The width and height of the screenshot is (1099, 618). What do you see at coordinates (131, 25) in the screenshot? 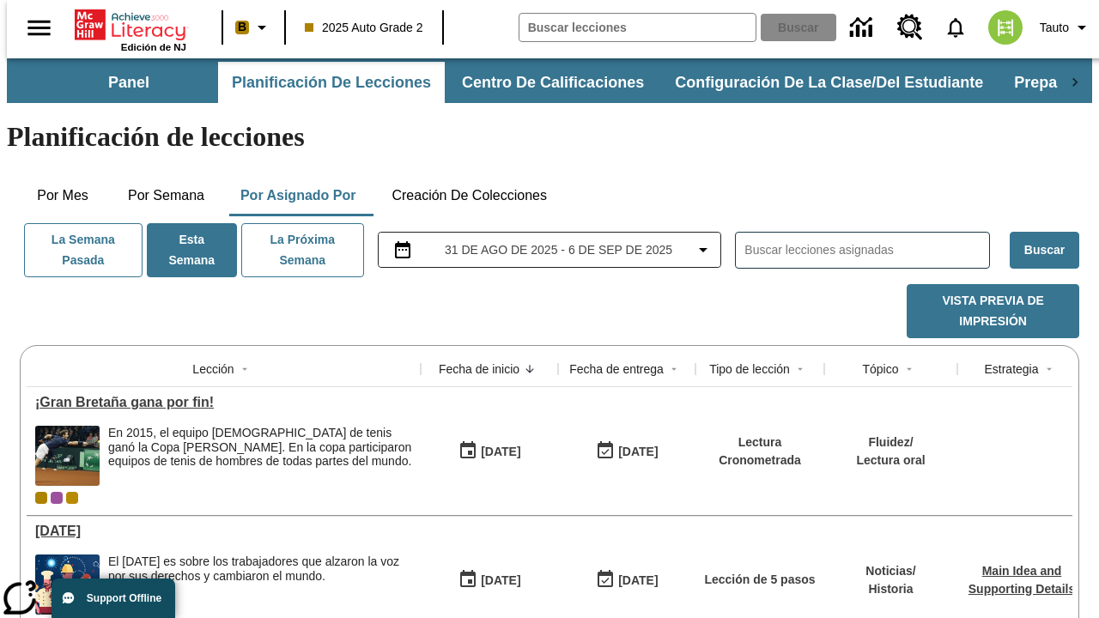
I see `a: Portada` at bounding box center [131, 25].